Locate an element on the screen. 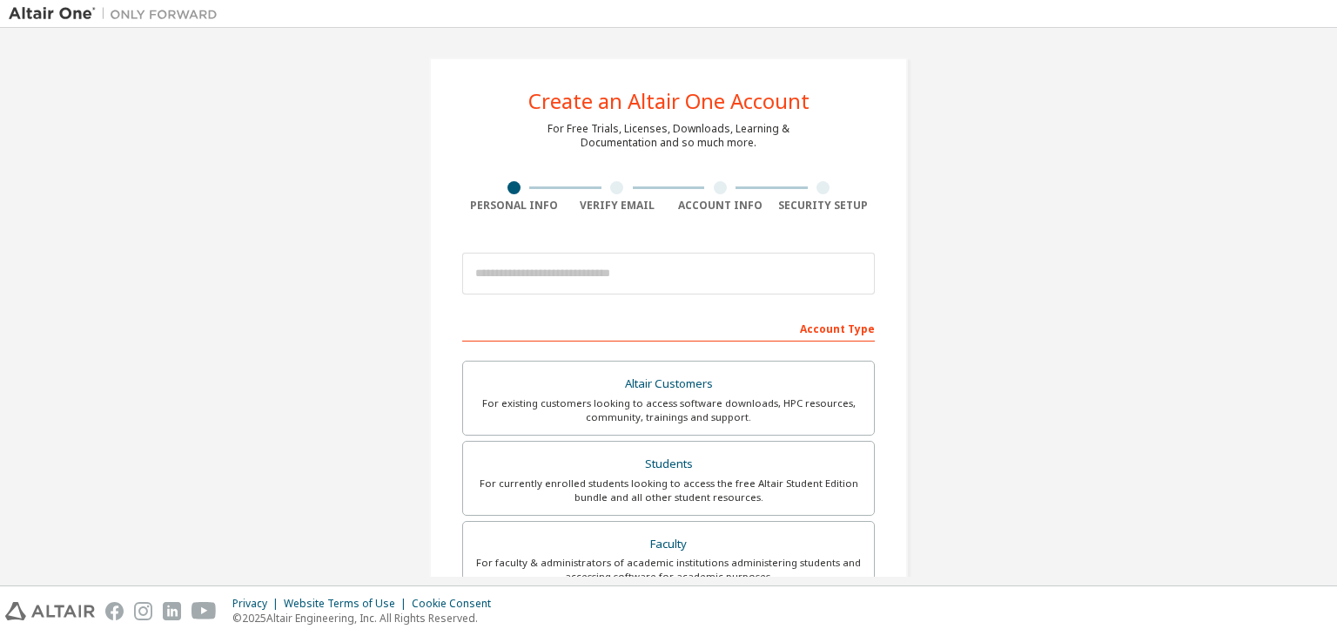 The image size is (1337, 636). div: For existing customers looking to access software downloads, HPC resources, community, trainings ... is located at coordinates (669, 410).